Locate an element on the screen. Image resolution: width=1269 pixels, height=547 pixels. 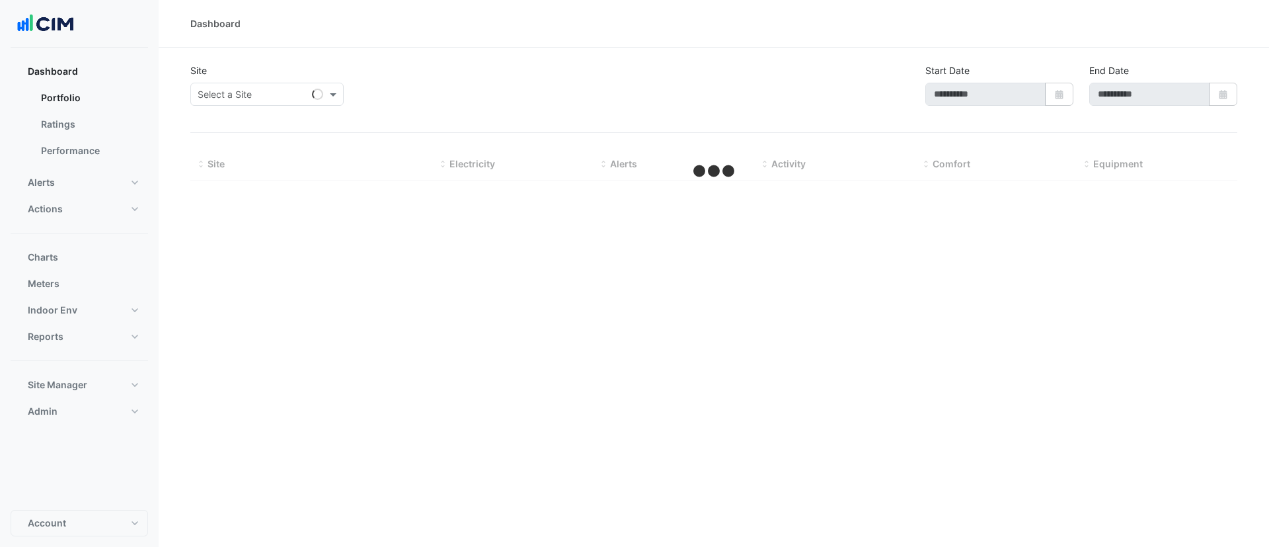
button: Site Manager is located at coordinates (79, 385).